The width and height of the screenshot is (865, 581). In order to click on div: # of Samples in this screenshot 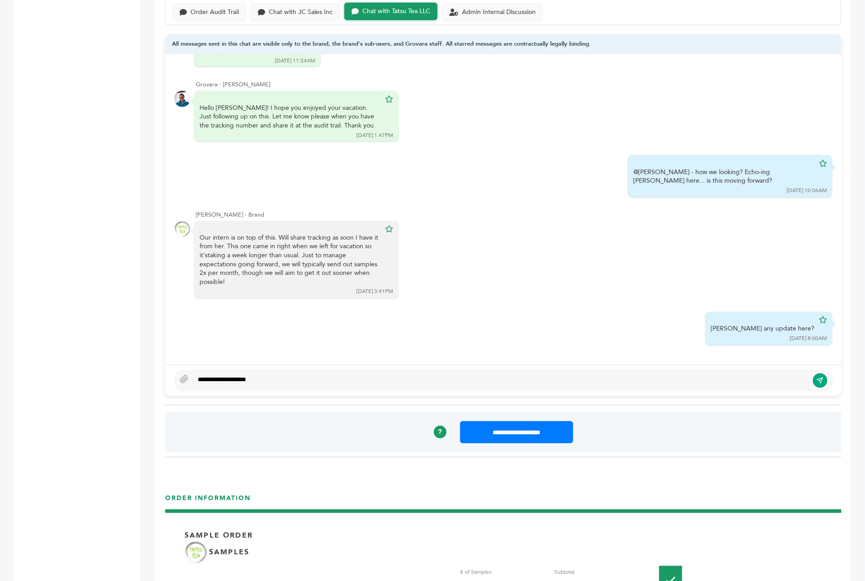, I will do `click(504, 573)`.